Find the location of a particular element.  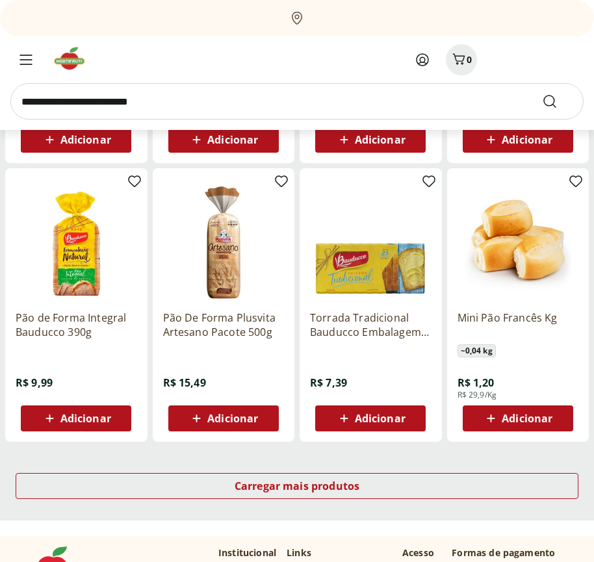

button: Menu is located at coordinates (26, 60).